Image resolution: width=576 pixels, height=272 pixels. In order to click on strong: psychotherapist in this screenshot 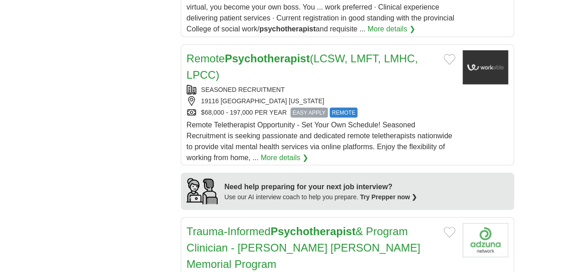, I will do `click(288, 29)`.